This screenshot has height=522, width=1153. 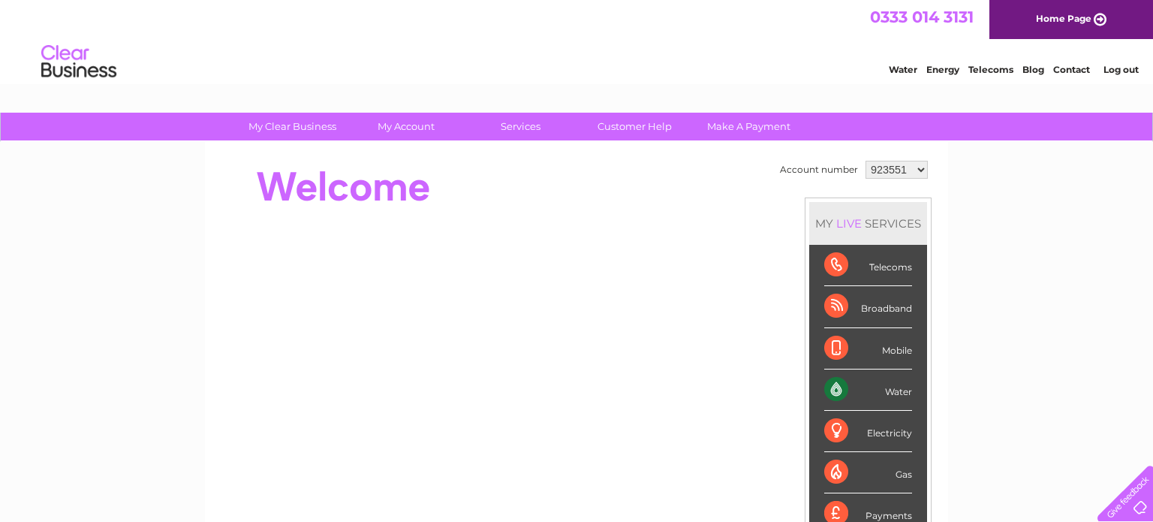 What do you see at coordinates (406, 126) in the screenshot?
I see `a: My Account` at bounding box center [406, 126].